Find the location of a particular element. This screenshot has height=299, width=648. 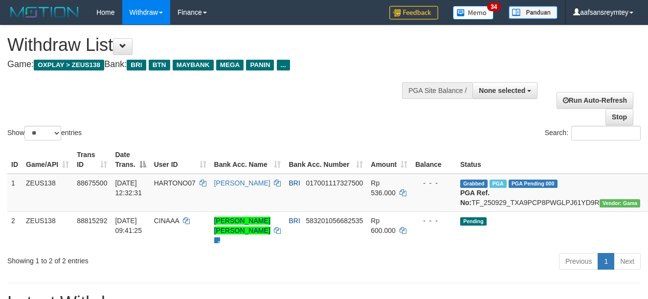

span: 88815292 is located at coordinates (92, 221).